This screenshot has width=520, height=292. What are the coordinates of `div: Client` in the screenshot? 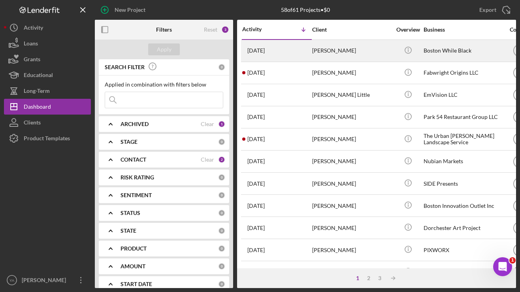 It's located at (351, 30).